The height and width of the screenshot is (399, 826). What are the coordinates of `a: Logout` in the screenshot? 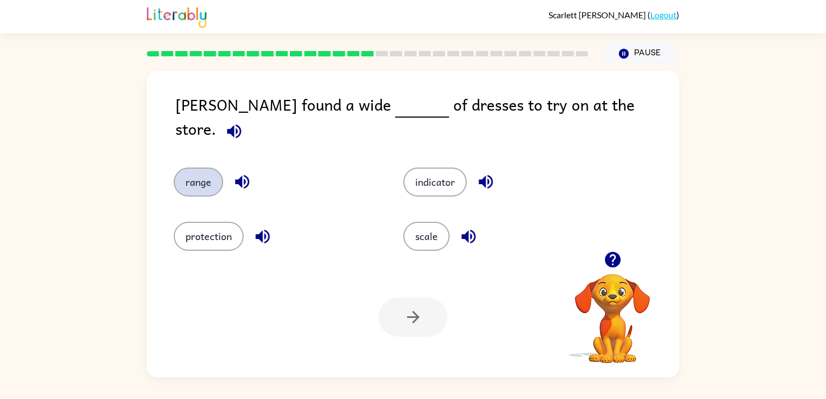 It's located at (663, 15).